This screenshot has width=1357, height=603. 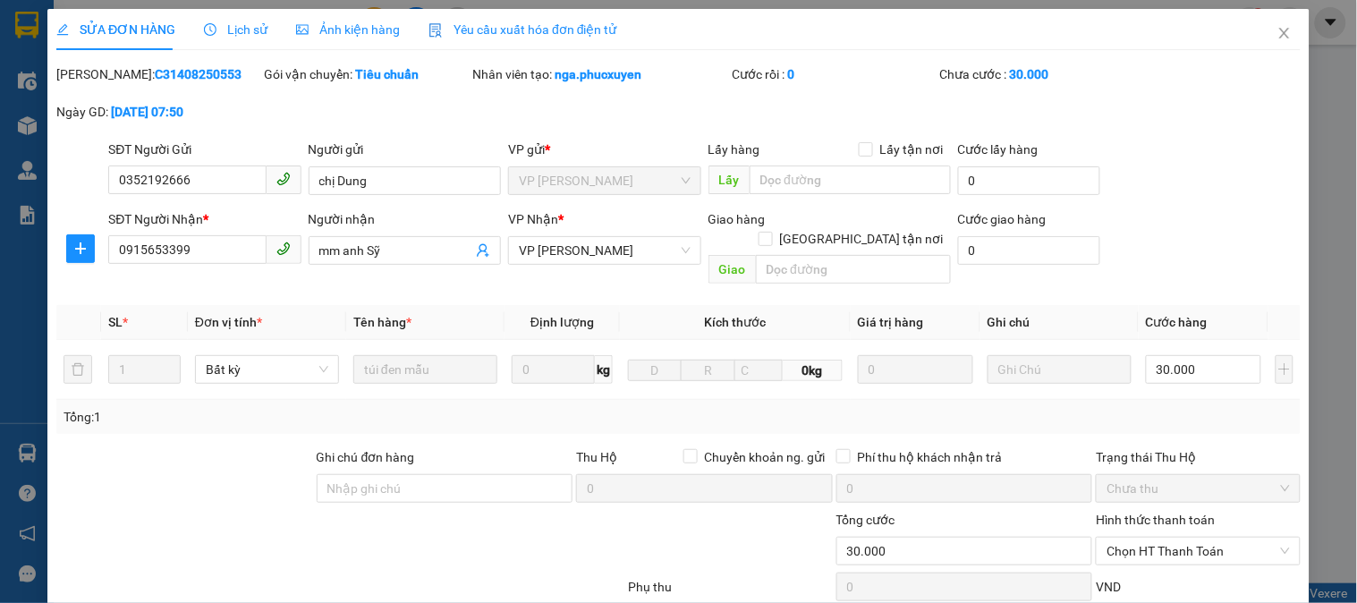 What do you see at coordinates (834, 74) in the screenshot?
I see `div: Cước rồi :` at bounding box center [834, 74].